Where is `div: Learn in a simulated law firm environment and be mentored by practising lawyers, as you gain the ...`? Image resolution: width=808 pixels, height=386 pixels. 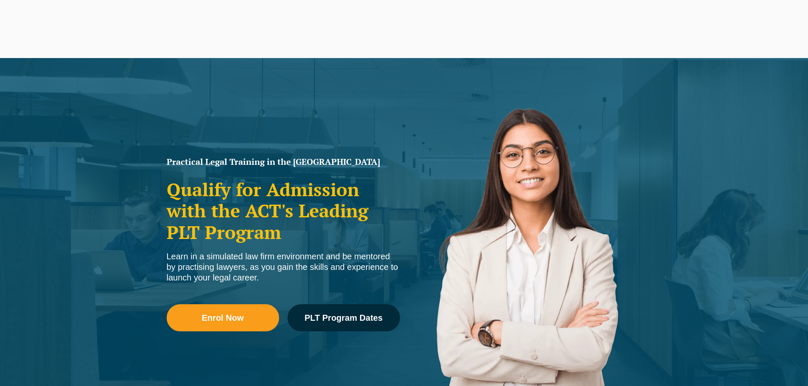
div: Learn in a simulated law firm environment and be mentored by practising lawyers, as you gain the ... is located at coordinates (283, 267).